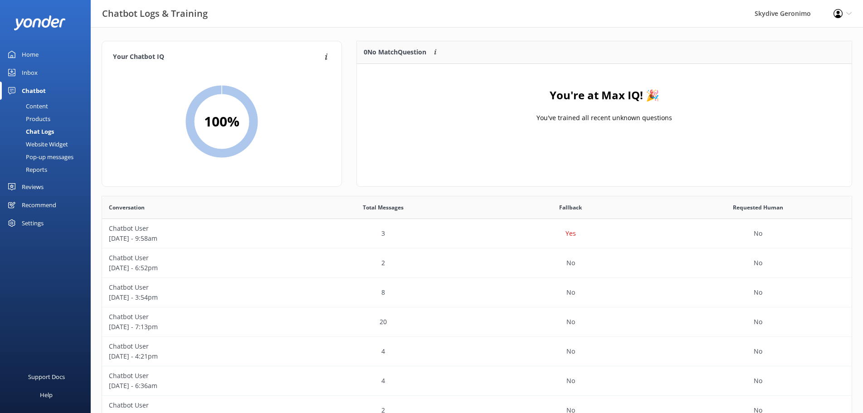 The height and width of the screenshot is (413, 863). I want to click on p: 2, so click(383, 263).